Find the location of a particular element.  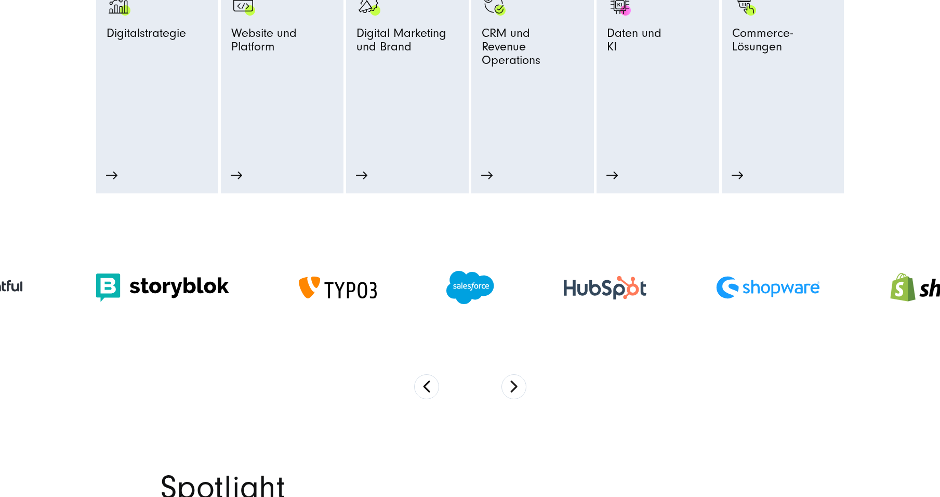

button: Next is located at coordinates (514, 387).